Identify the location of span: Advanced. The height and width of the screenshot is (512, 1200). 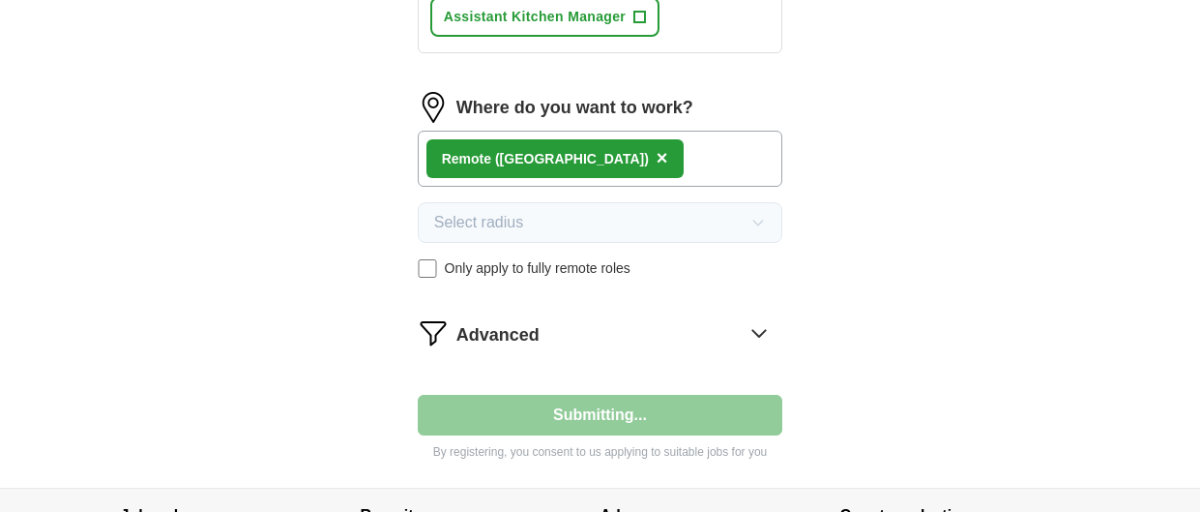
(498, 335).